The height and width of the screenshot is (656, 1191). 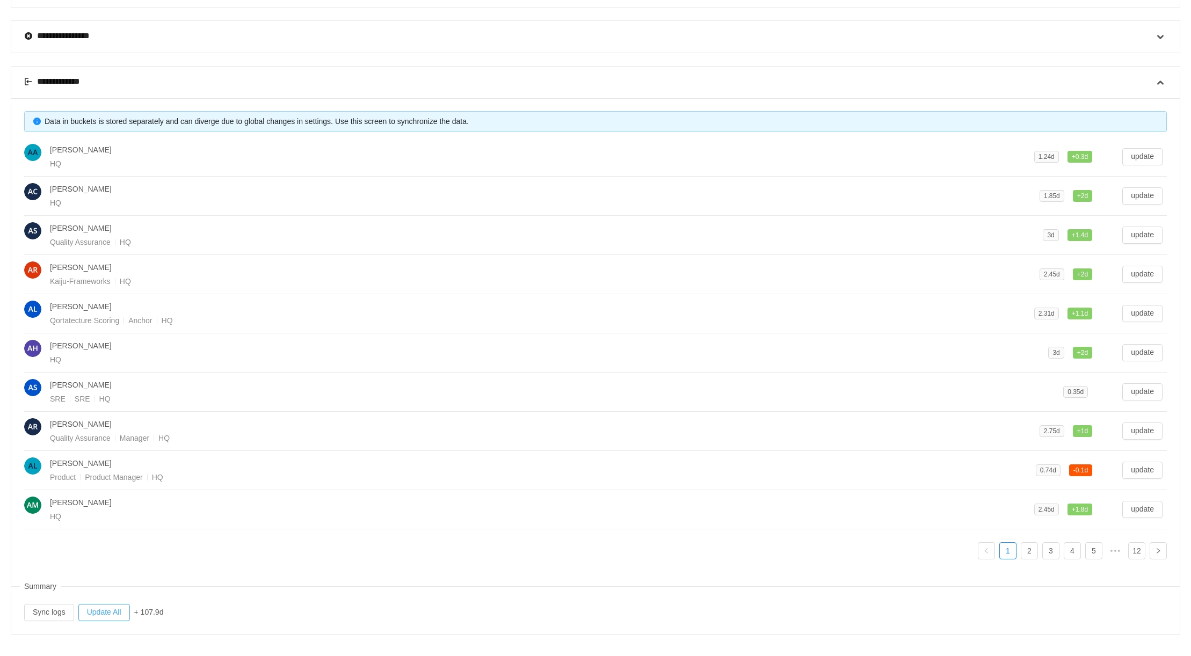 What do you see at coordinates (1073, 551) in the screenshot?
I see `a: 4` at bounding box center [1073, 551].